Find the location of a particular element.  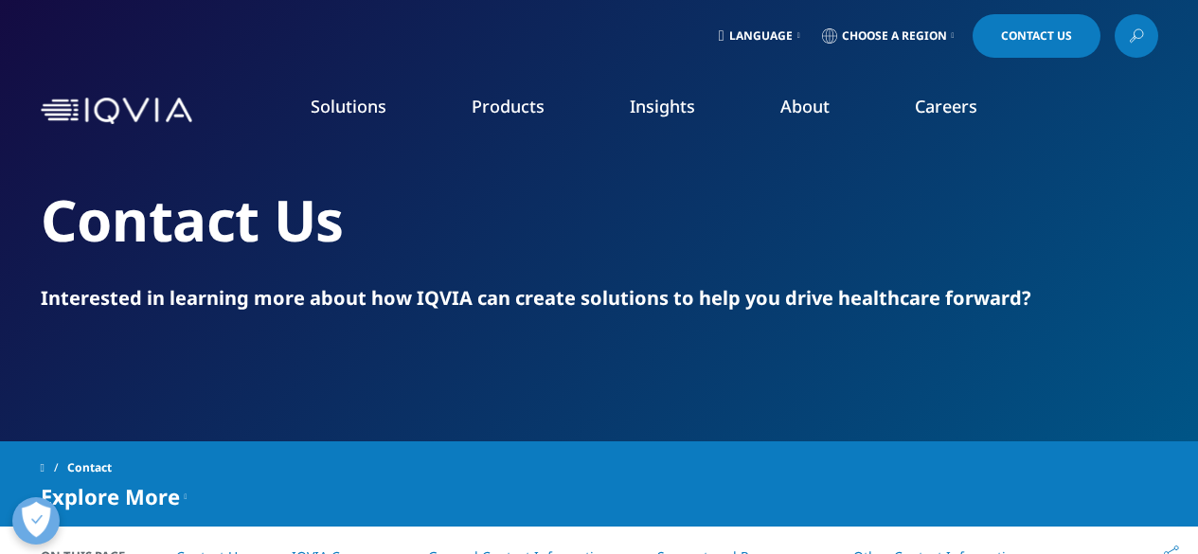

nav: Primary is located at coordinates (679, 111).